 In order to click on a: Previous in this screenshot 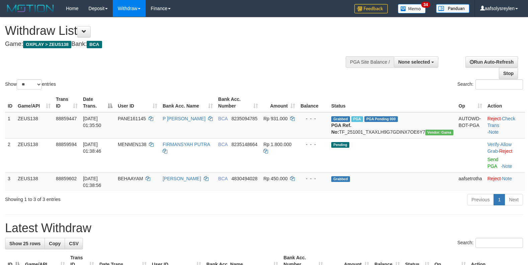, I will do `click(481, 200)`.